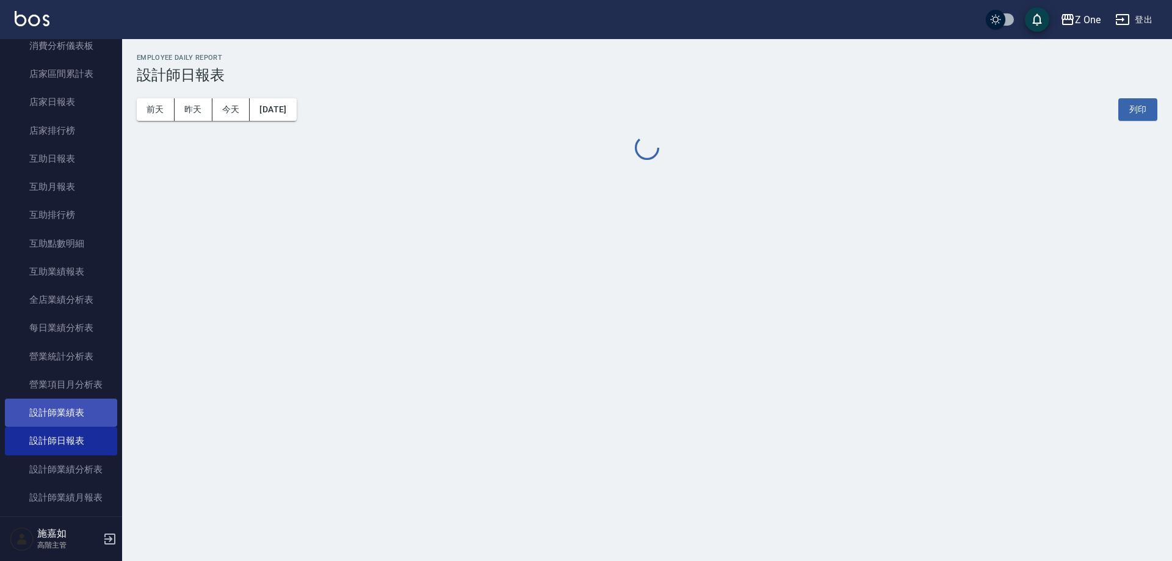  I want to click on button: 列印, so click(1138, 109).